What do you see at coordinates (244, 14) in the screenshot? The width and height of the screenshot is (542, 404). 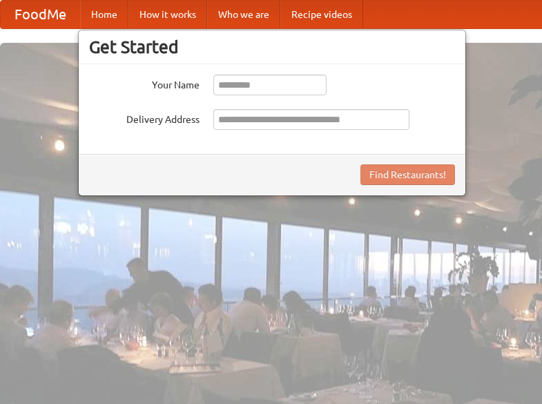 I see `a: Who we are` at bounding box center [244, 14].